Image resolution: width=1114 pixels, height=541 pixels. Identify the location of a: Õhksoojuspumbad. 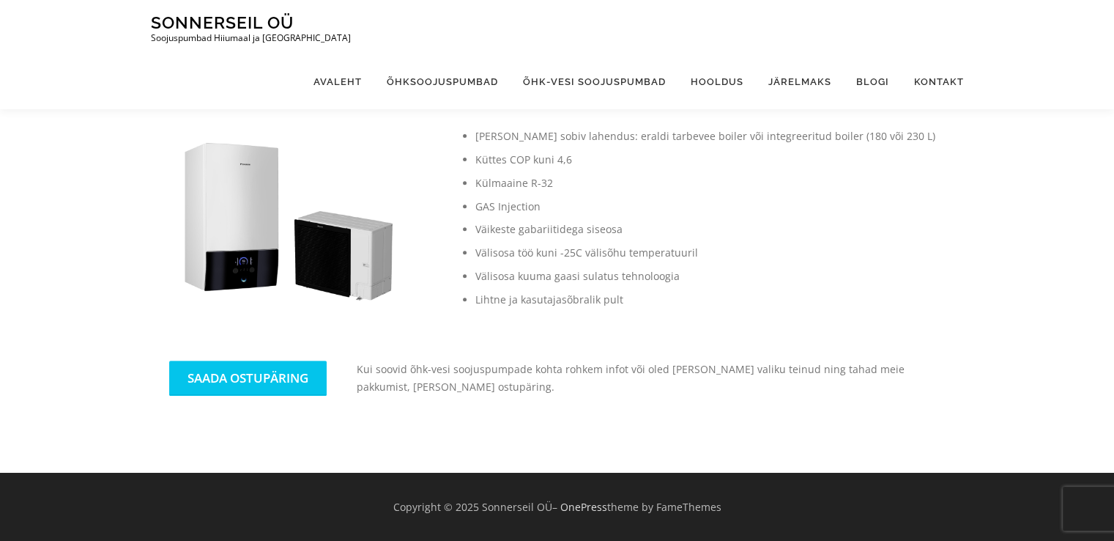
(442, 81).